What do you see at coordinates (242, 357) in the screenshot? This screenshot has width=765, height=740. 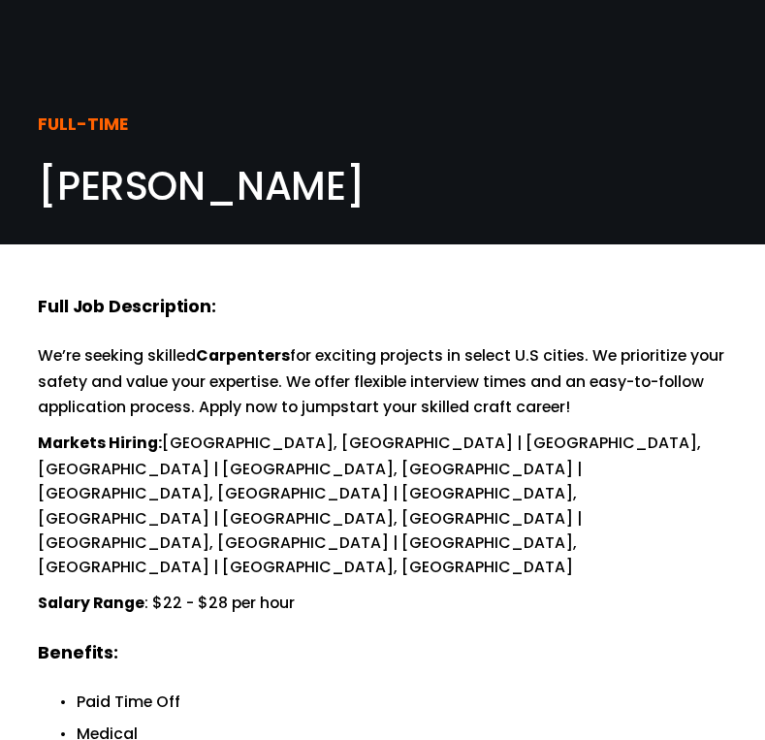 I see `strong: Carpenters` at bounding box center [242, 357].